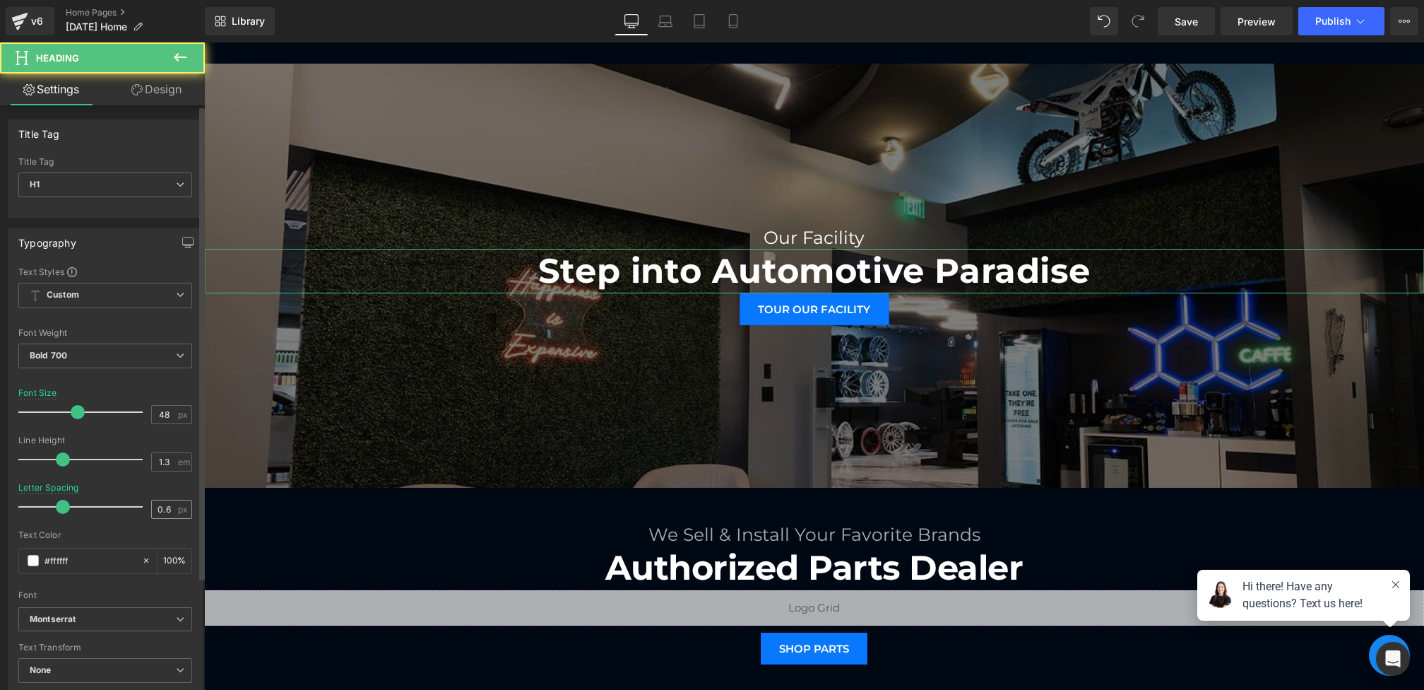 This screenshot has width=1424, height=690. What do you see at coordinates (105, 535) in the screenshot?
I see `div: Text Color` at bounding box center [105, 535].